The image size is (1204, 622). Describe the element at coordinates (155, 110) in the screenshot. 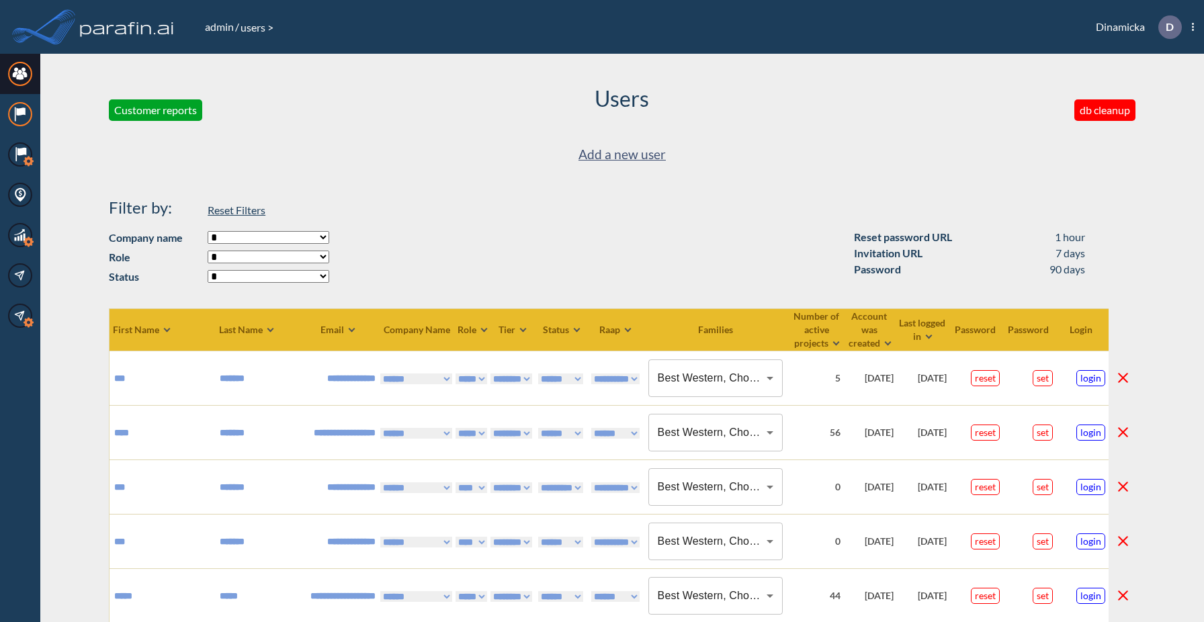

I see `button: Customer reports` at that location.